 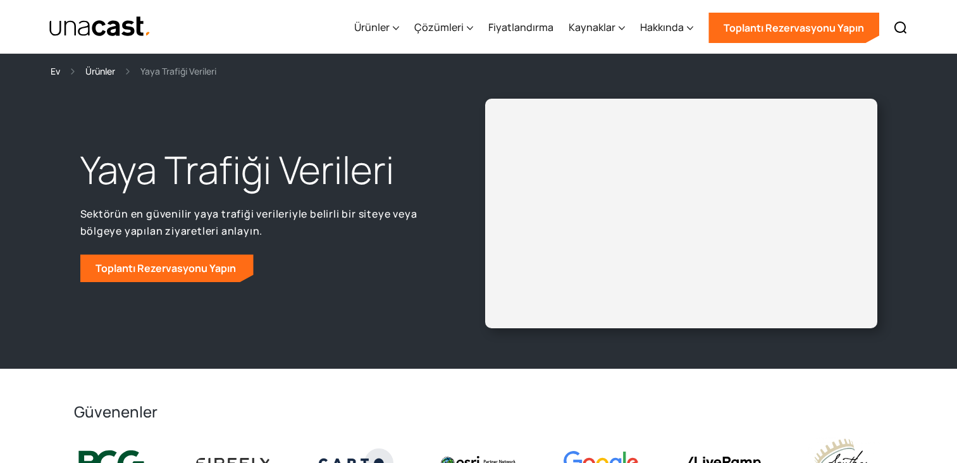 What do you see at coordinates (248, 222) in the screenshot?
I see `font: Sektörün en güvenilir yaya trafiği verileriyle belirli bir siteye veya bölgeye yapılan ziyaretler...` at bounding box center [248, 222].